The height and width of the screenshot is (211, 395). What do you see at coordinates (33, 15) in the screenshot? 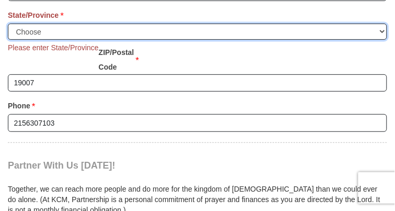
I see `strong: State/Province` at bounding box center [33, 15].